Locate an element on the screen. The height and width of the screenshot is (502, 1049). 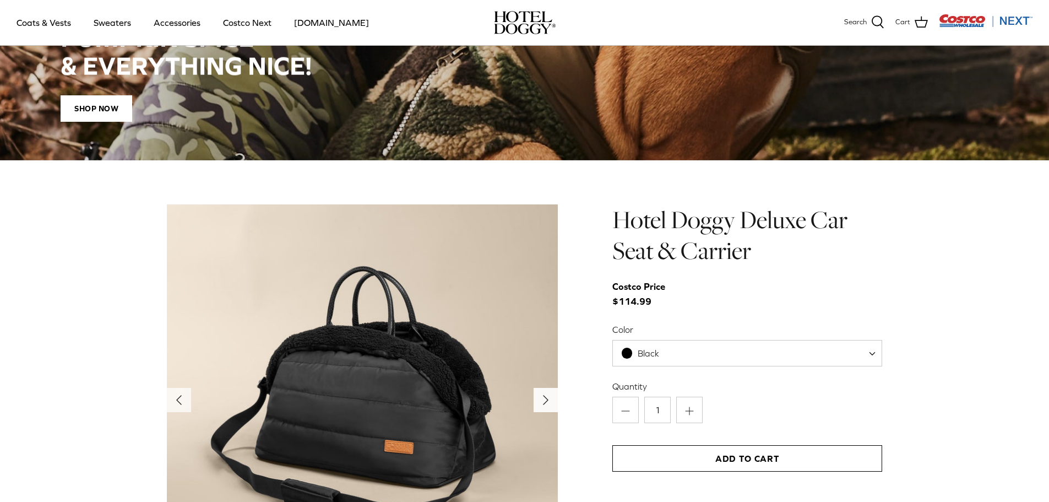
a: hoteldoggy.com hoteldoggycom is located at coordinates (525, 23).